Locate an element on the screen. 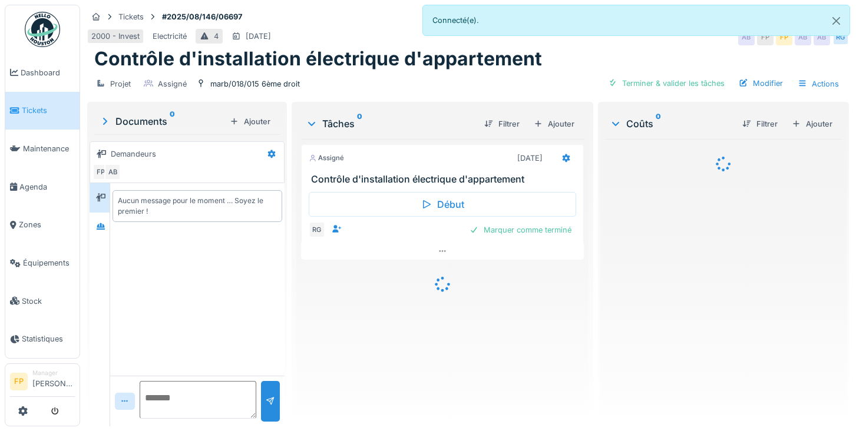  div: Actions is located at coordinates (818, 84).